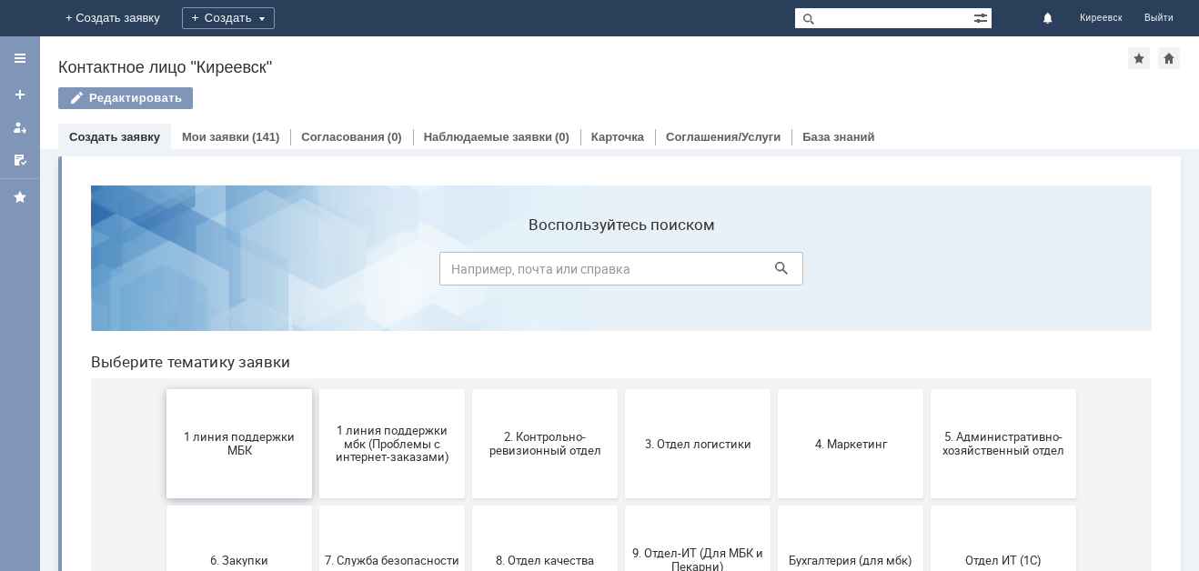 The width and height of the screenshot is (1199, 571). What do you see at coordinates (618, 136) in the screenshot?
I see `a: Карточка` at bounding box center [618, 136].